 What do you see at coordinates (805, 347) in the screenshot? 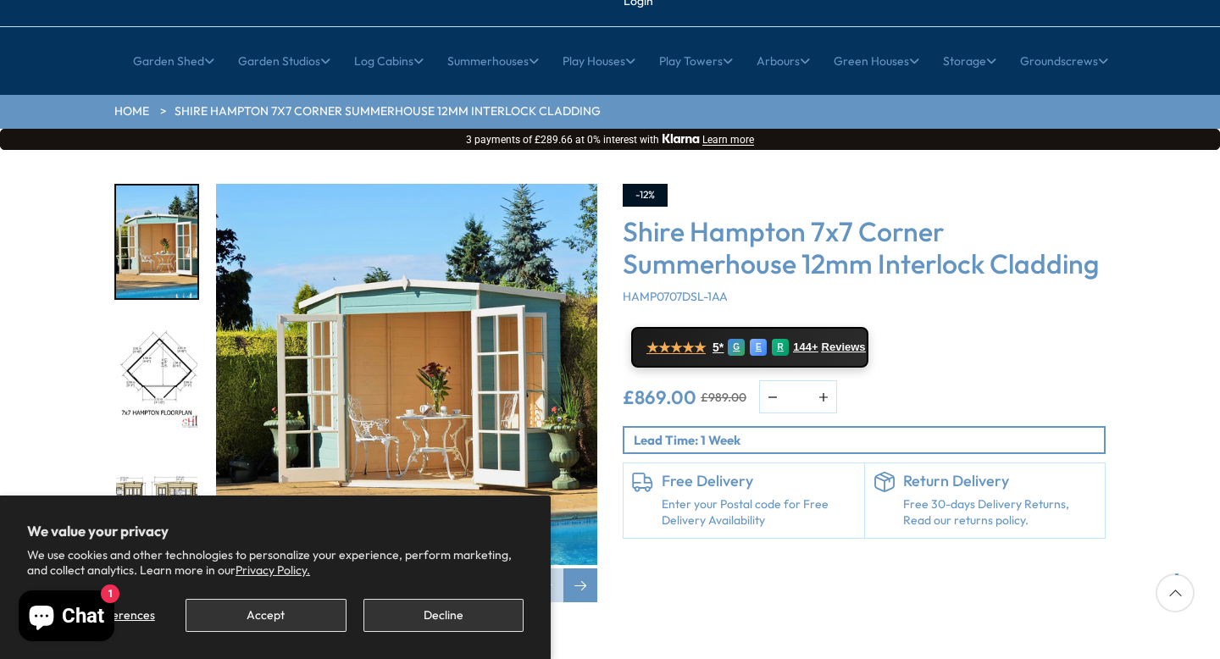
I see `span: 144+` at bounding box center [805, 347].